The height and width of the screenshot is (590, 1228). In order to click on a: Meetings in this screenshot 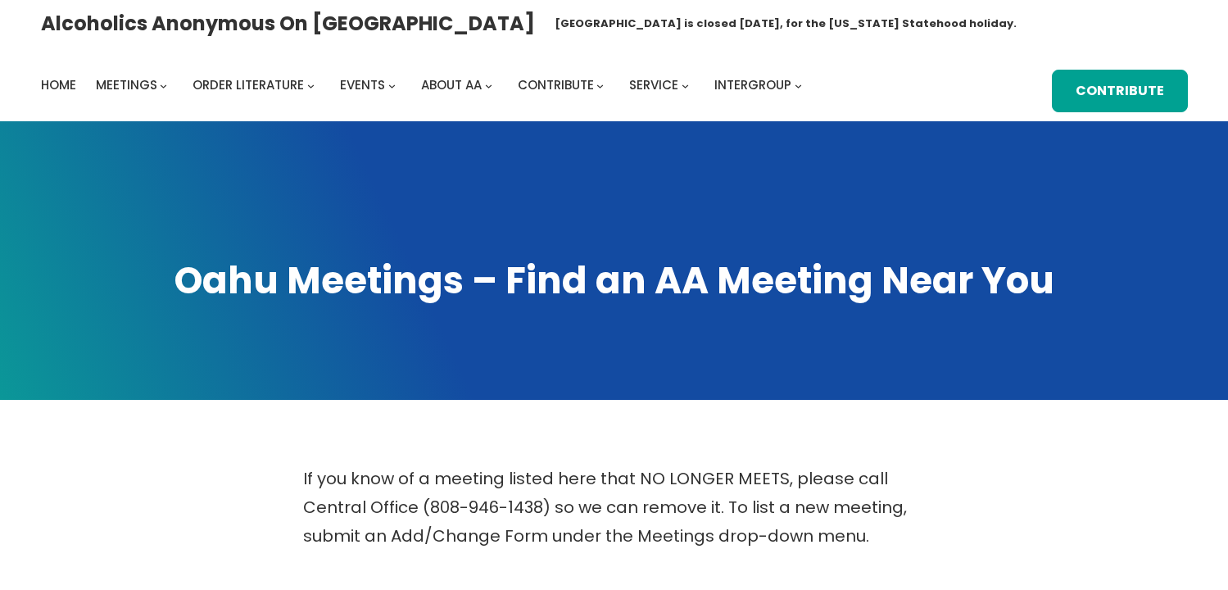, I will do `click(126, 85)`.